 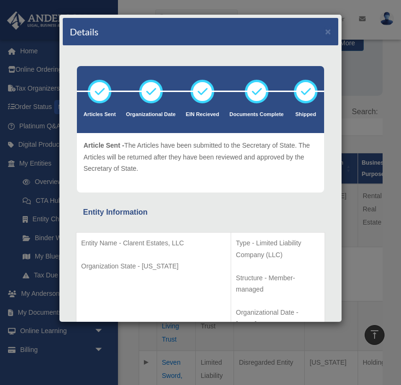 What do you see at coordinates (153, 243) in the screenshot?
I see `p: Entity Name - Clarent Estates, LLC` at bounding box center [153, 243].